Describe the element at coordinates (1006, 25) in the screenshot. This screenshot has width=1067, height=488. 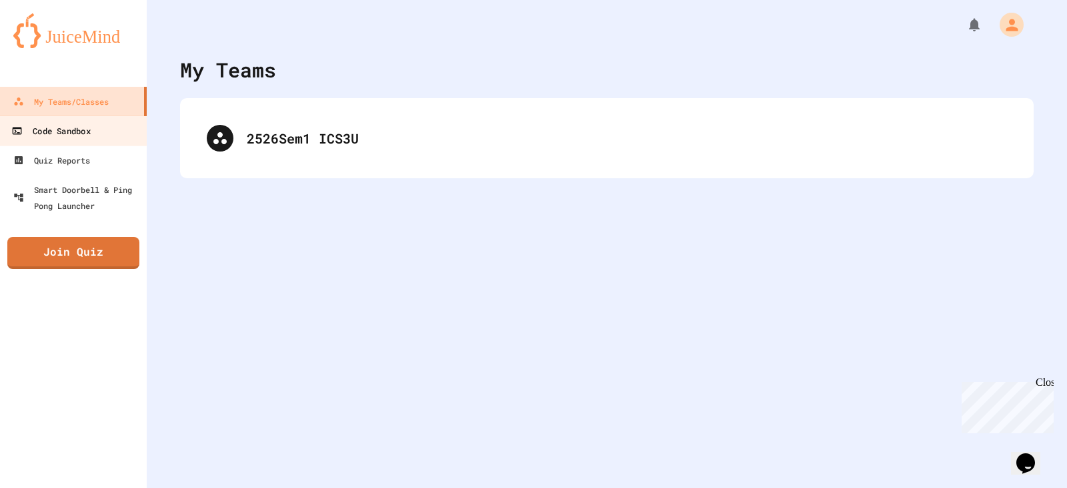
I see `div: My Account` at that location.